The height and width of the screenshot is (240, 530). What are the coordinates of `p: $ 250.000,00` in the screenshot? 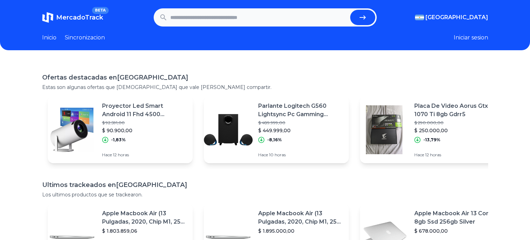 It's located at (457, 130).